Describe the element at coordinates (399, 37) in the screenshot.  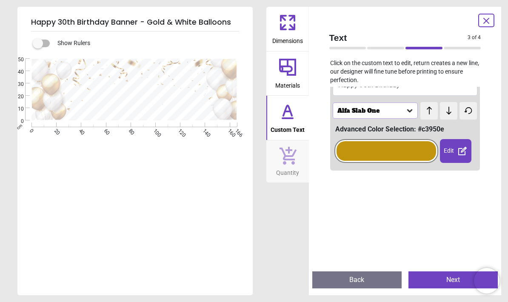
I see `span: Text` at that location.